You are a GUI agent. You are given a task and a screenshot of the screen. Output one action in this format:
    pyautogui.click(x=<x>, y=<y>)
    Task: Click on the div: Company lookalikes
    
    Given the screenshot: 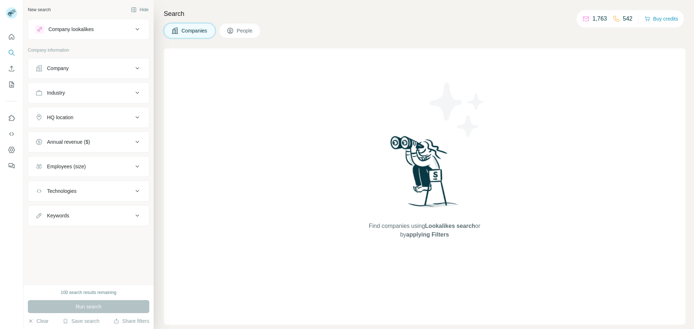 What is the action you would take?
    pyautogui.click(x=71, y=29)
    